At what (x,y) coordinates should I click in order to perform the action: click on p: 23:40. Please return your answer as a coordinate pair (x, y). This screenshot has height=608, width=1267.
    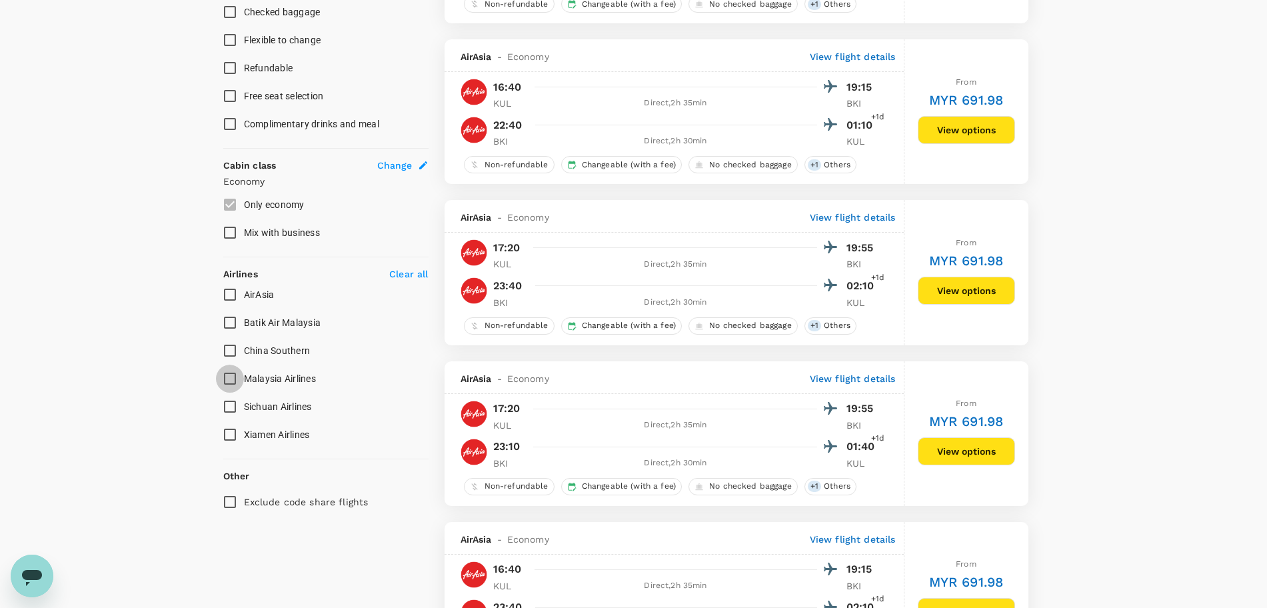
    Looking at the image, I should click on (508, 286).